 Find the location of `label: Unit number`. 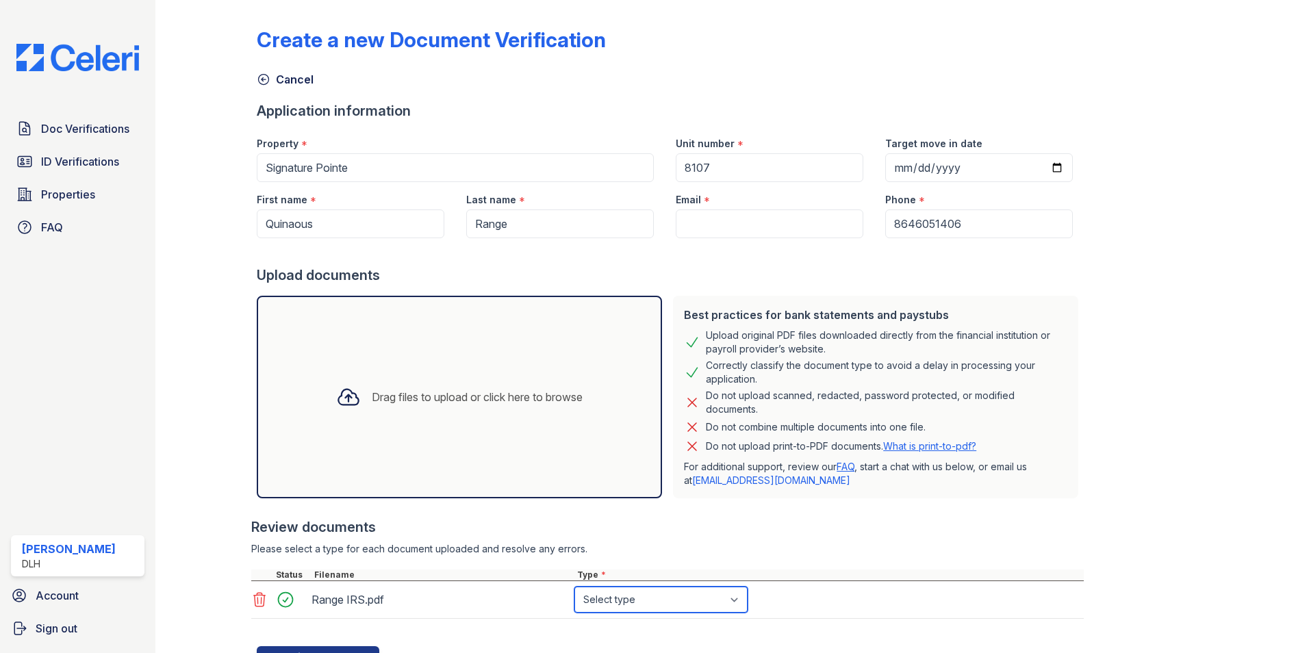

label: Unit number is located at coordinates (705, 144).